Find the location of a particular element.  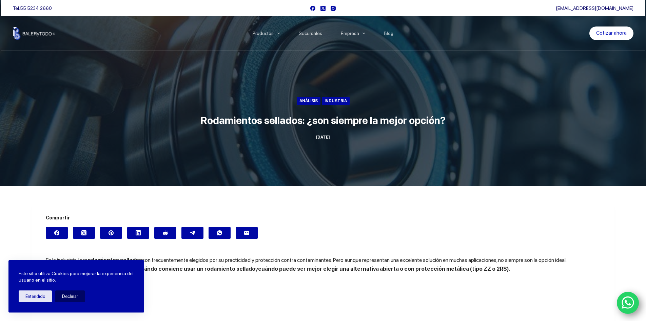

span: Compartir is located at coordinates (323, 217).